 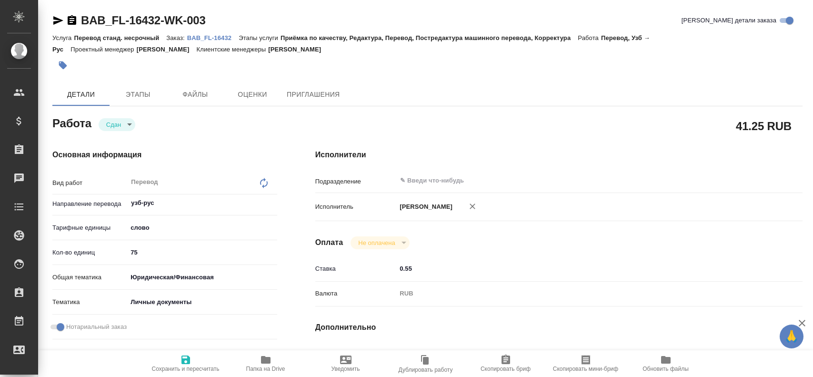 I want to click on p: Исполнитель, so click(x=356, y=207).